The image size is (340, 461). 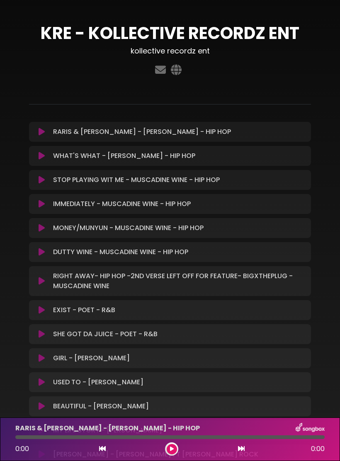 What do you see at coordinates (170, 33) in the screenshot?
I see `h1: KRE - KOLLECTIVE RECORDZ ENT` at bounding box center [170, 33].